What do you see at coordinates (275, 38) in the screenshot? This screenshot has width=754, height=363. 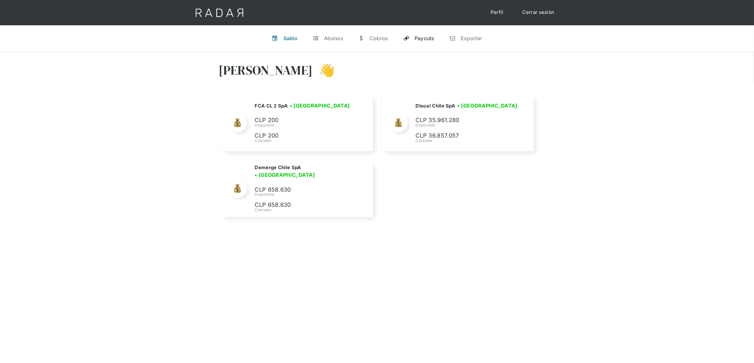 I see `div: v` at bounding box center [275, 38].